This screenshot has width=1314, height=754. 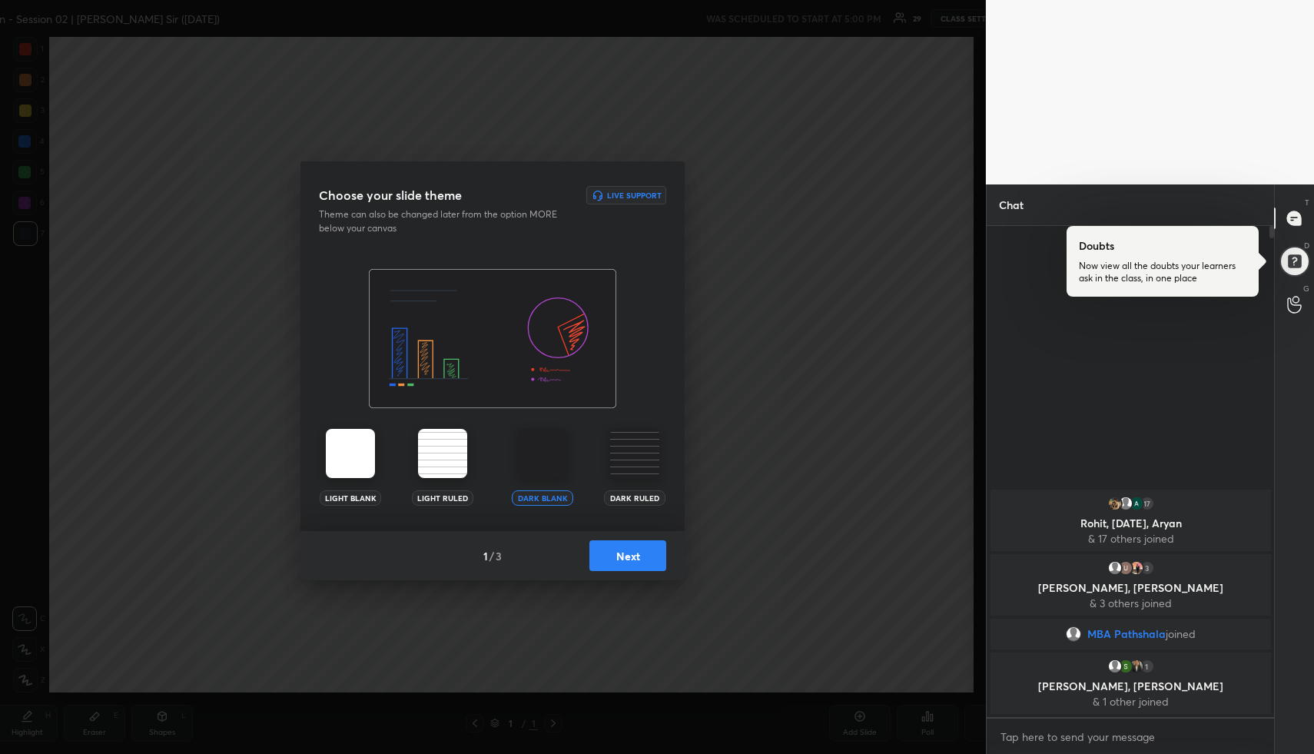 What do you see at coordinates (1307, 245) in the screenshot?
I see `p: D` at bounding box center [1307, 245].